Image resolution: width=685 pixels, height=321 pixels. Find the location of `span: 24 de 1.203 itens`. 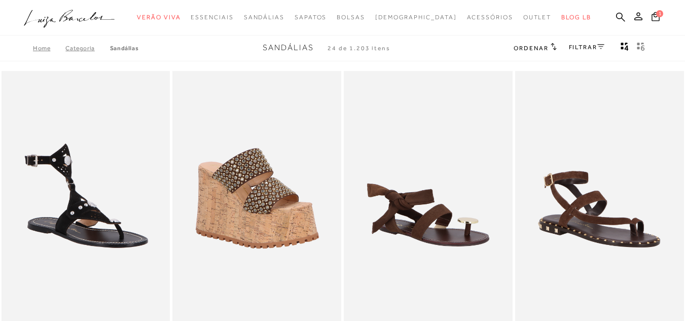

span: 24 de 1.203 itens is located at coordinates (359, 48).